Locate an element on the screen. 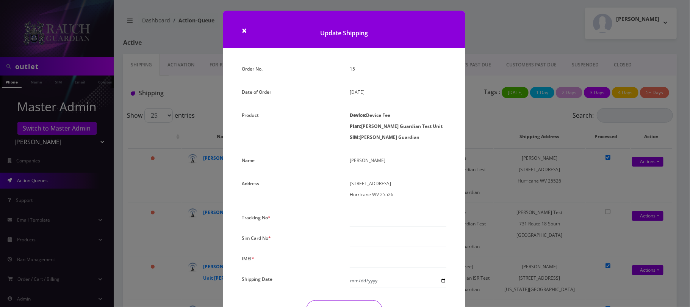 Image resolution: width=690 pixels, height=307 pixels. label: Name is located at coordinates (248, 160).